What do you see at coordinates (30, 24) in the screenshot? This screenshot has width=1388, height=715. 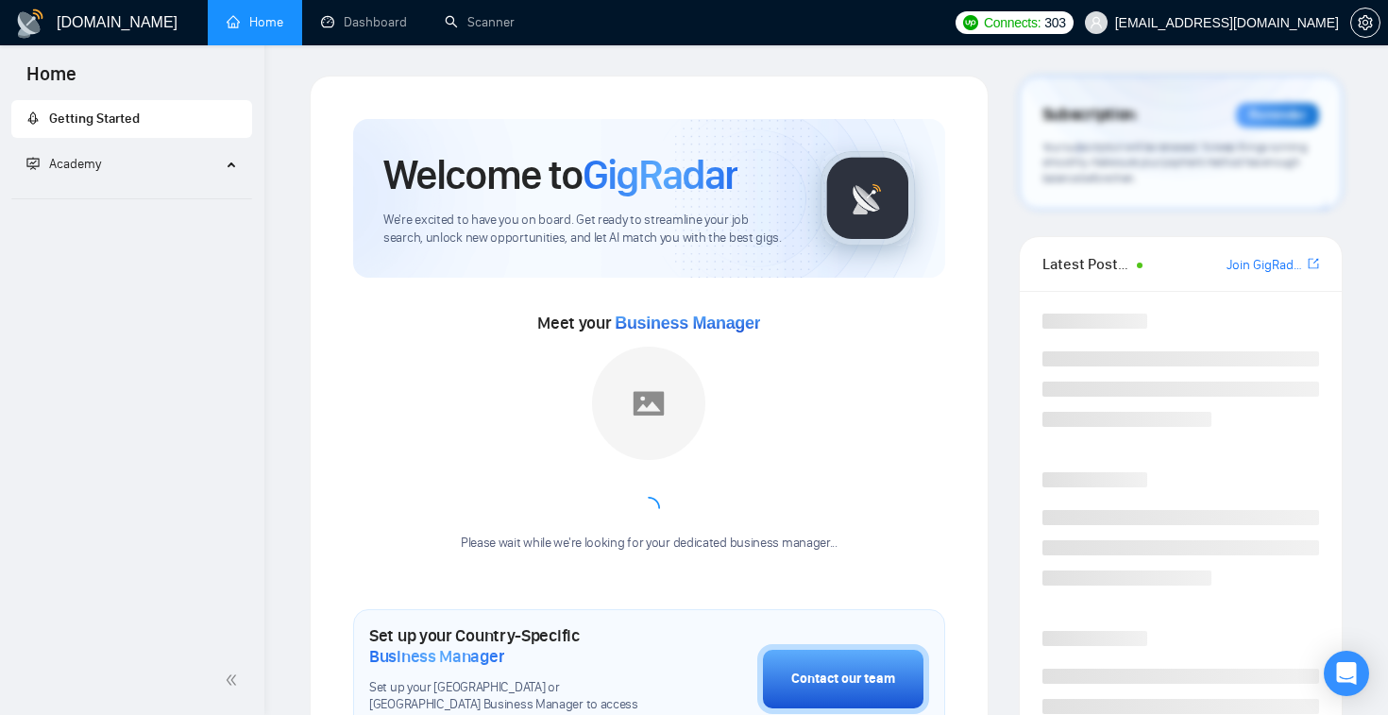 I see `img: logo` at bounding box center [30, 24].